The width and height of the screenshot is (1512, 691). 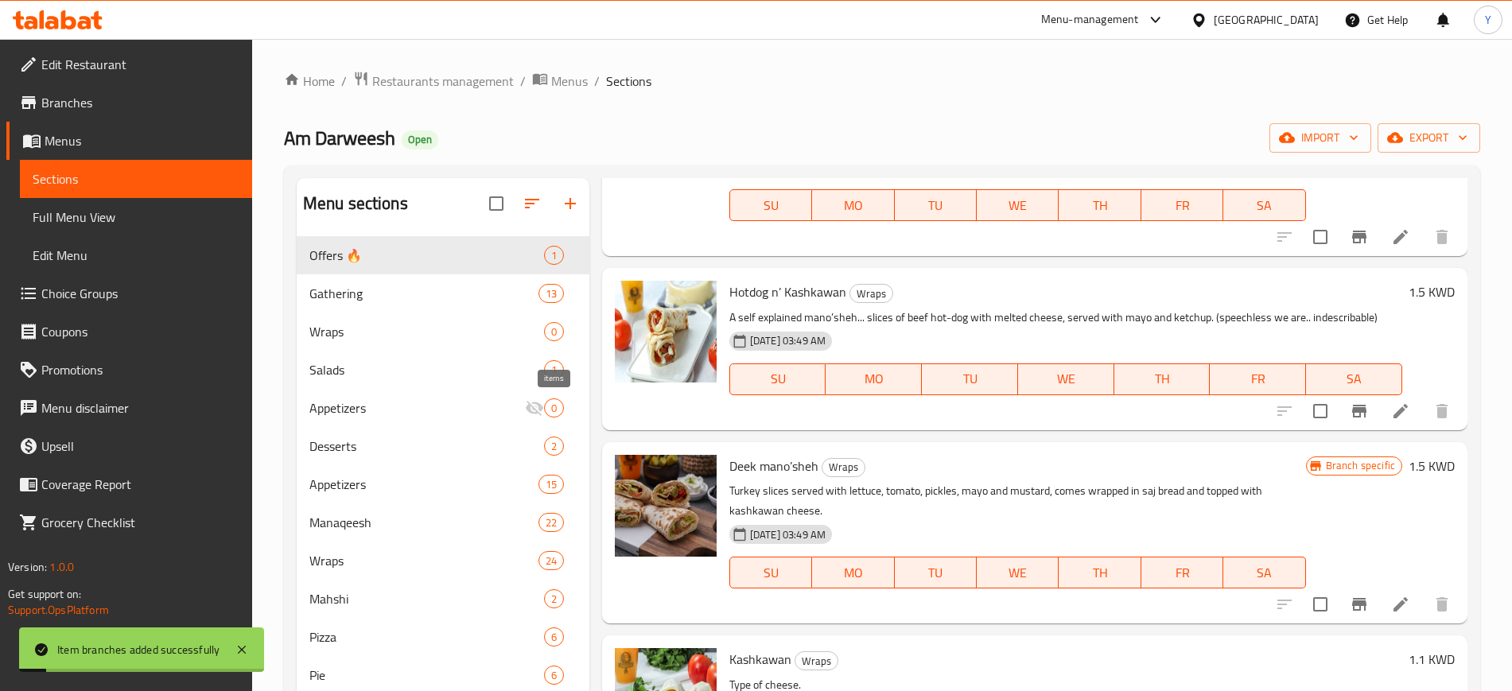 I want to click on span: Am Darweesh, so click(x=340, y=138).